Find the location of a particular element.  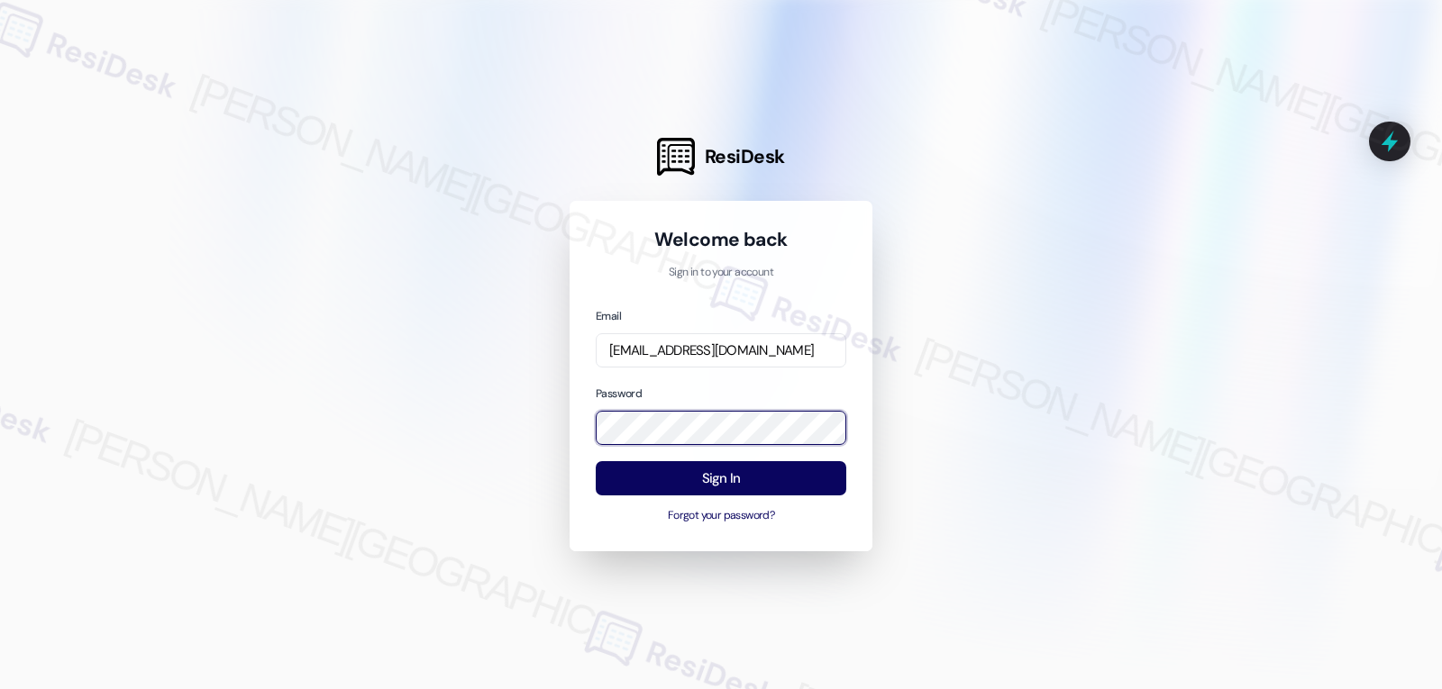

label: Password is located at coordinates (618, 394).